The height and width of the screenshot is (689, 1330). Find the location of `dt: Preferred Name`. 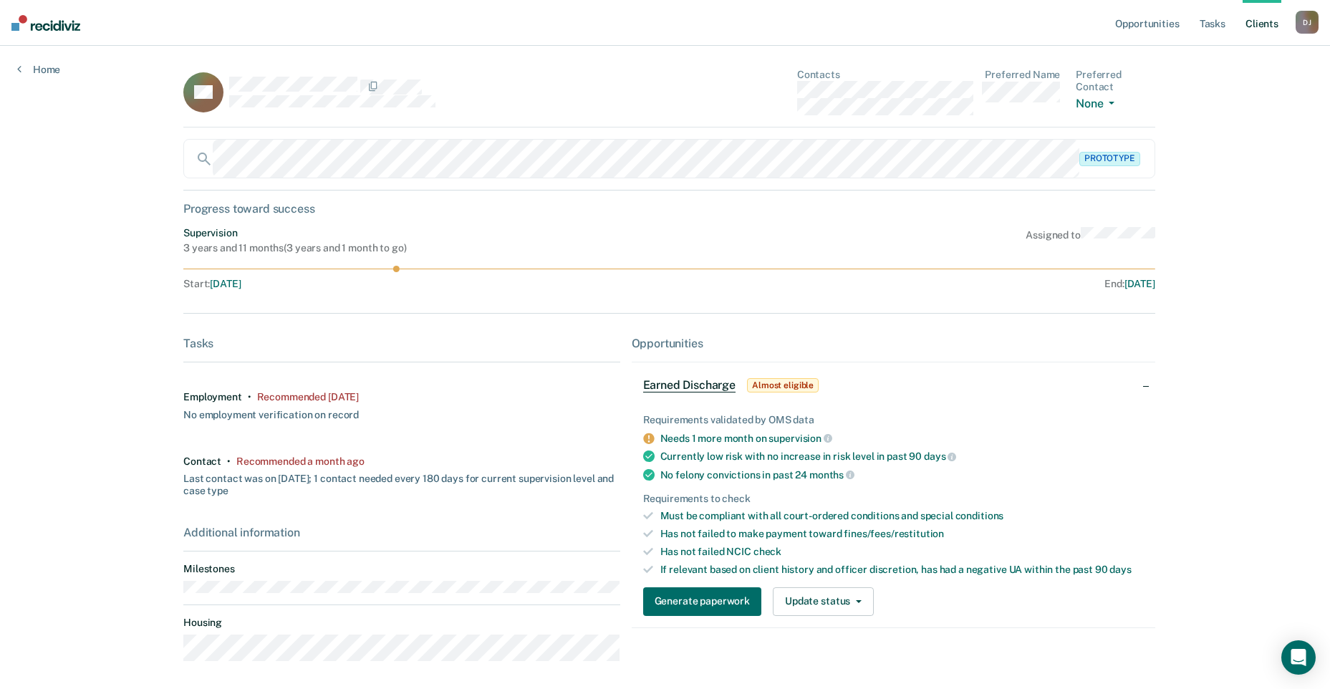

dt: Preferred Name is located at coordinates (1024, 75).